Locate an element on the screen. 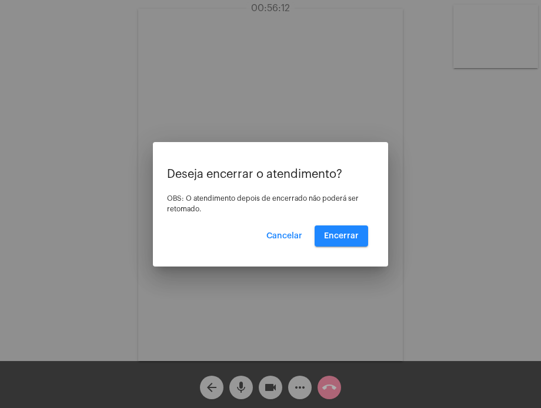  span: Cancelar is located at coordinates (284, 236).